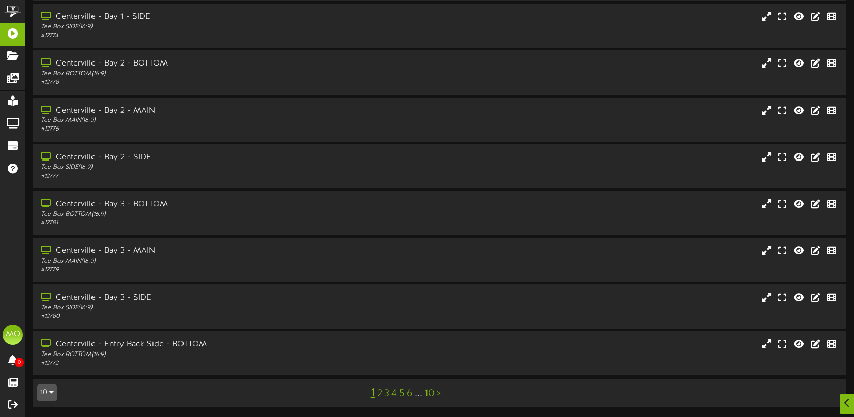 The width and height of the screenshot is (854, 417). Describe the element at coordinates (202, 129) in the screenshot. I see `div: # 12776` at that location.